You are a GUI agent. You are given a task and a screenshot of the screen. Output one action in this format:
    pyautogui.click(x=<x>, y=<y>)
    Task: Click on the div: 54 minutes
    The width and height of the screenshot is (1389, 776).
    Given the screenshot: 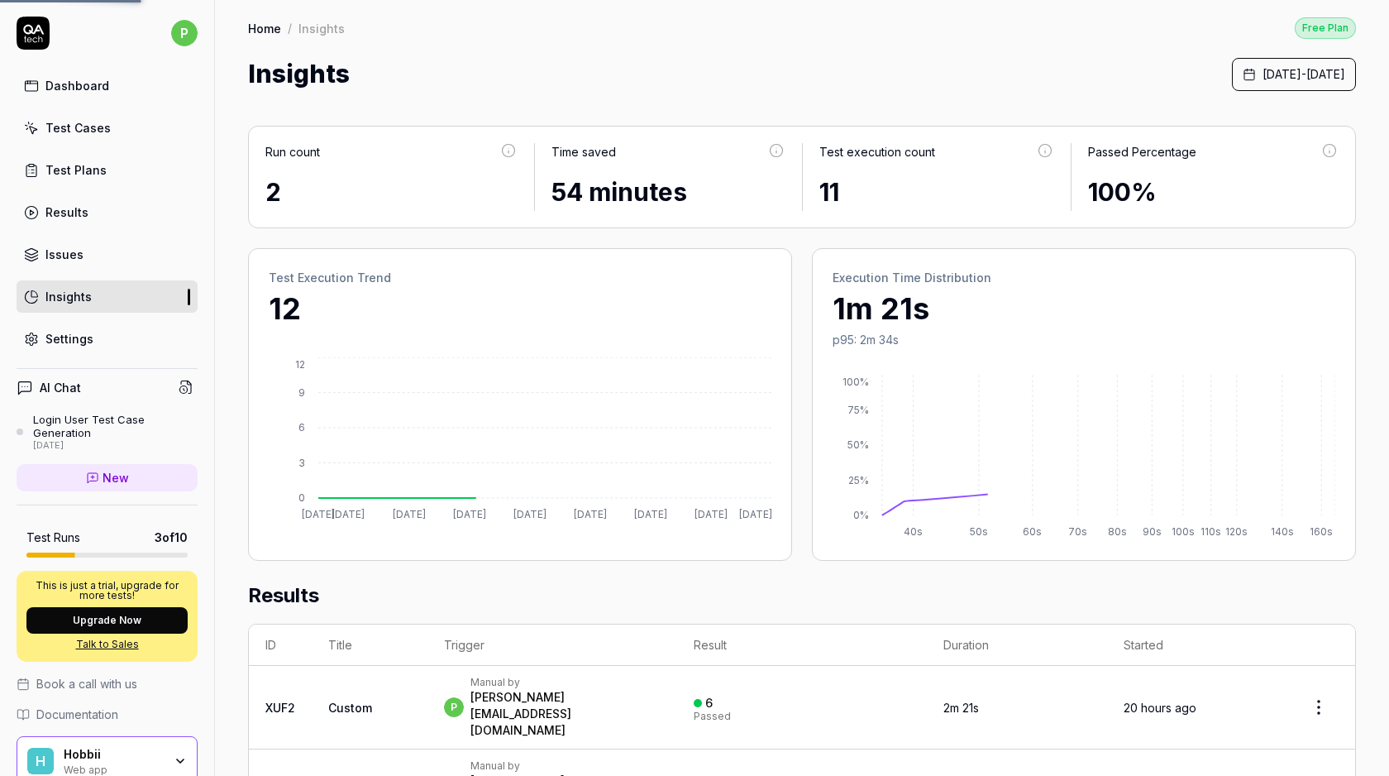 What is the action you would take?
    pyautogui.click(x=669, y=192)
    